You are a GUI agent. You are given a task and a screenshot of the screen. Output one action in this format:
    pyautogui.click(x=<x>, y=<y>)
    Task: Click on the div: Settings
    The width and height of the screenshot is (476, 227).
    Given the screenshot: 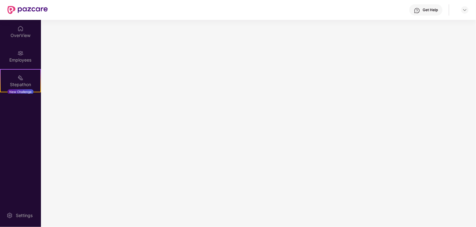 What is the action you would take?
    pyautogui.click(x=24, y=215)
    